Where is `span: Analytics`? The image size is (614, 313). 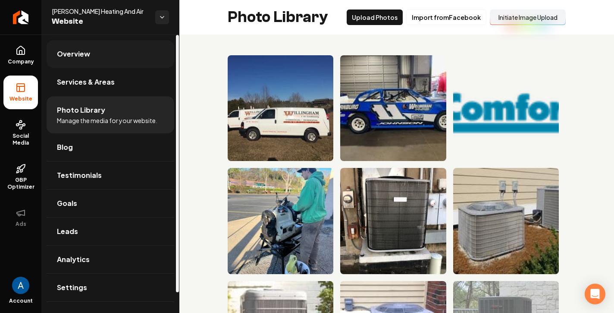 span: Analytics is located at coordinates (73, 259).